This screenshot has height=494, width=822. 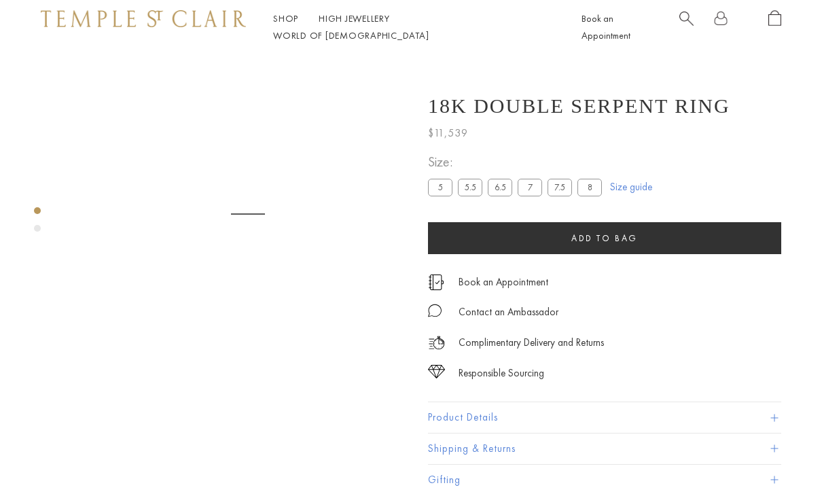 I want to click on div: Responsible Sourcing, so click(x=502, y=373).